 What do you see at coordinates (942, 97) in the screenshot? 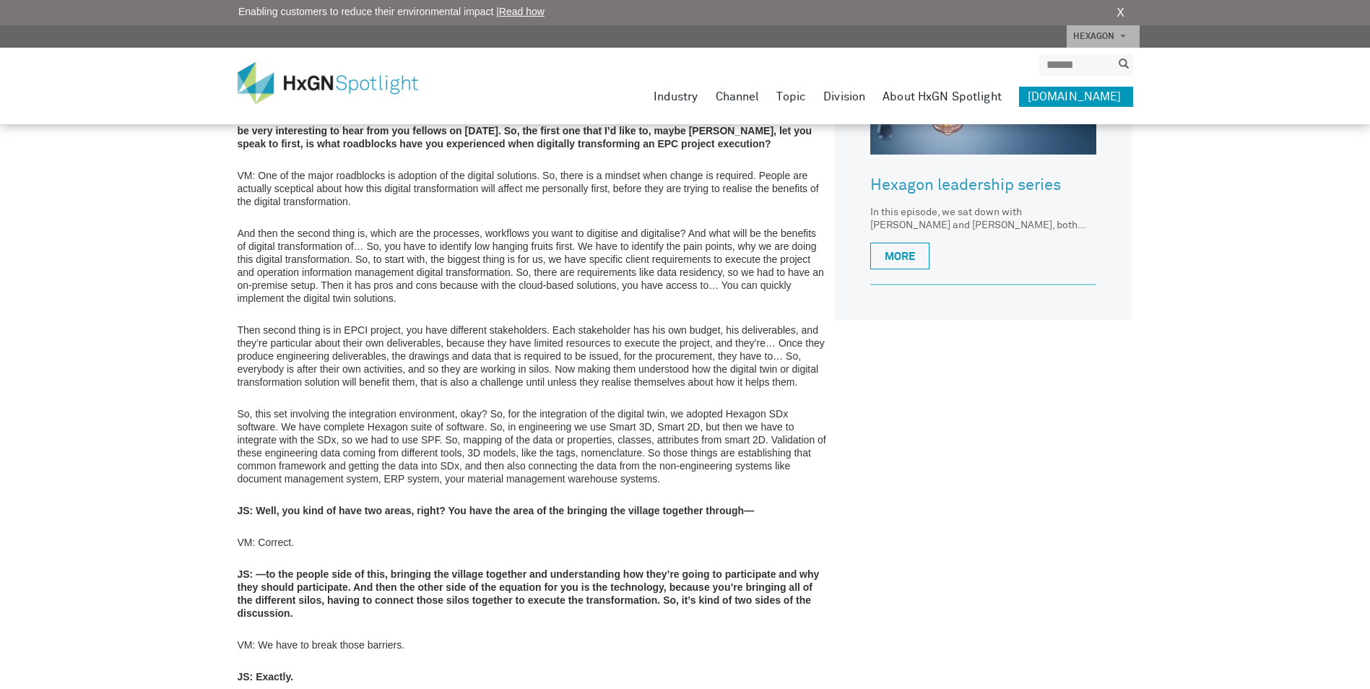
I see `a: About HxGN Spotlight` at bounding box center [942, 97].